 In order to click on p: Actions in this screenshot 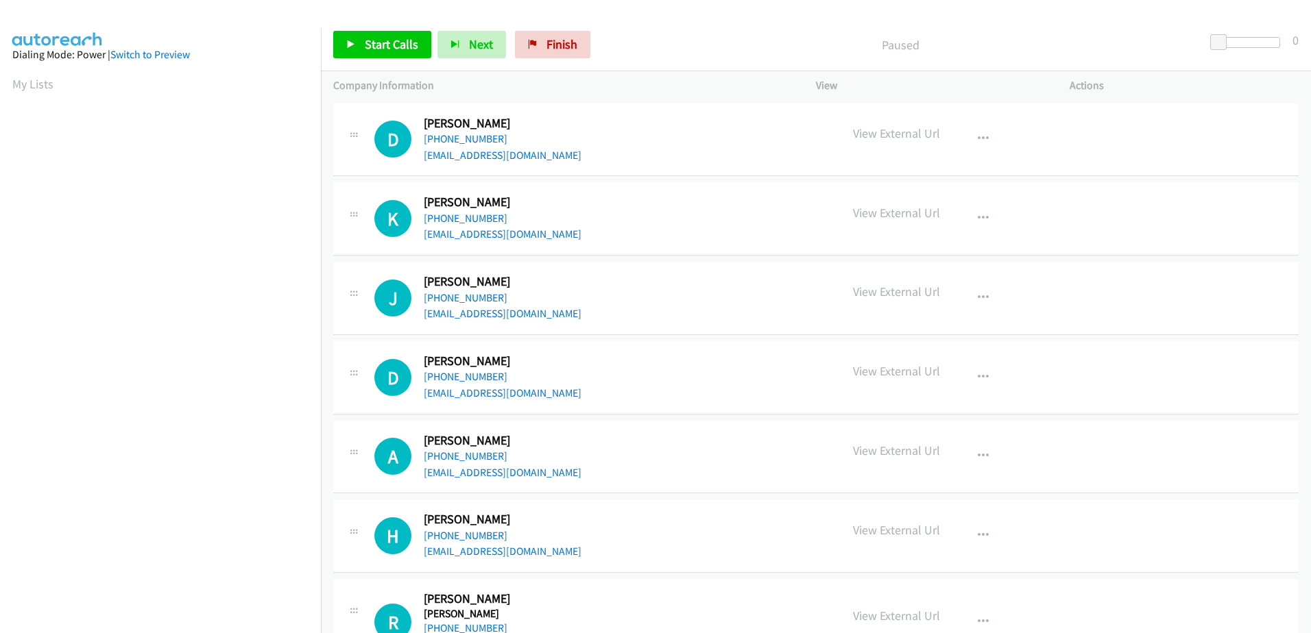, I will do `click(1184, 86)`.